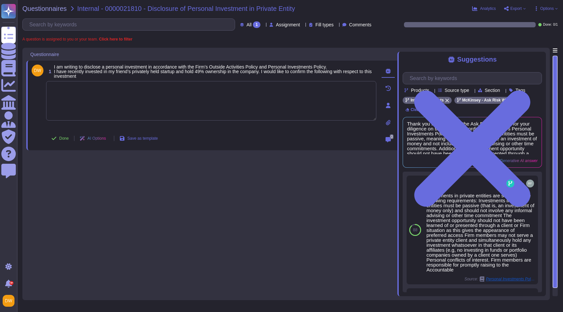 The image size is (563, 312). What do you see at coordinates (484, 9) in the screenshot?
I see `button: Analytics` at bounding box center [484, 9].